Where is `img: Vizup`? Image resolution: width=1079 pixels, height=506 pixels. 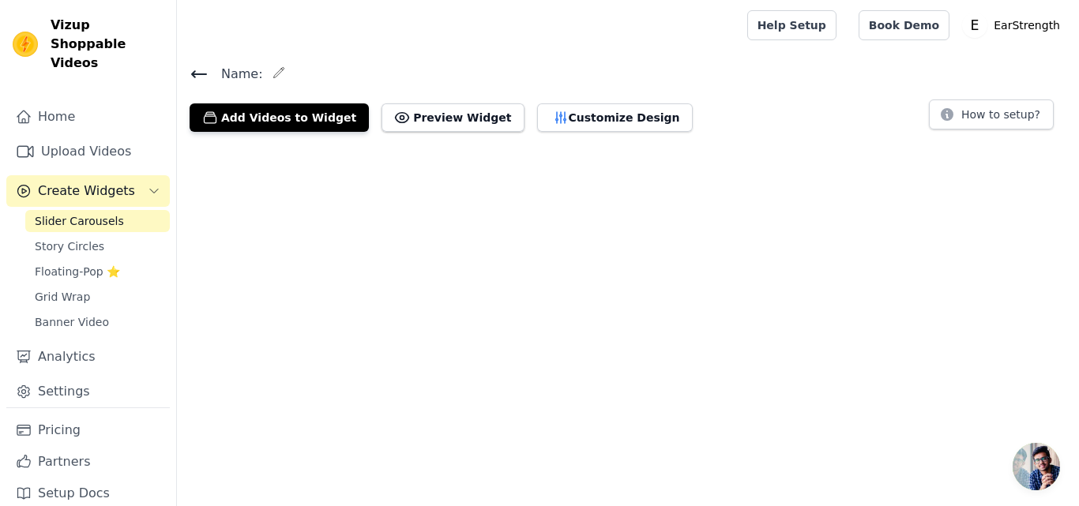 img: Vizup is located at coordinates (25, 44).